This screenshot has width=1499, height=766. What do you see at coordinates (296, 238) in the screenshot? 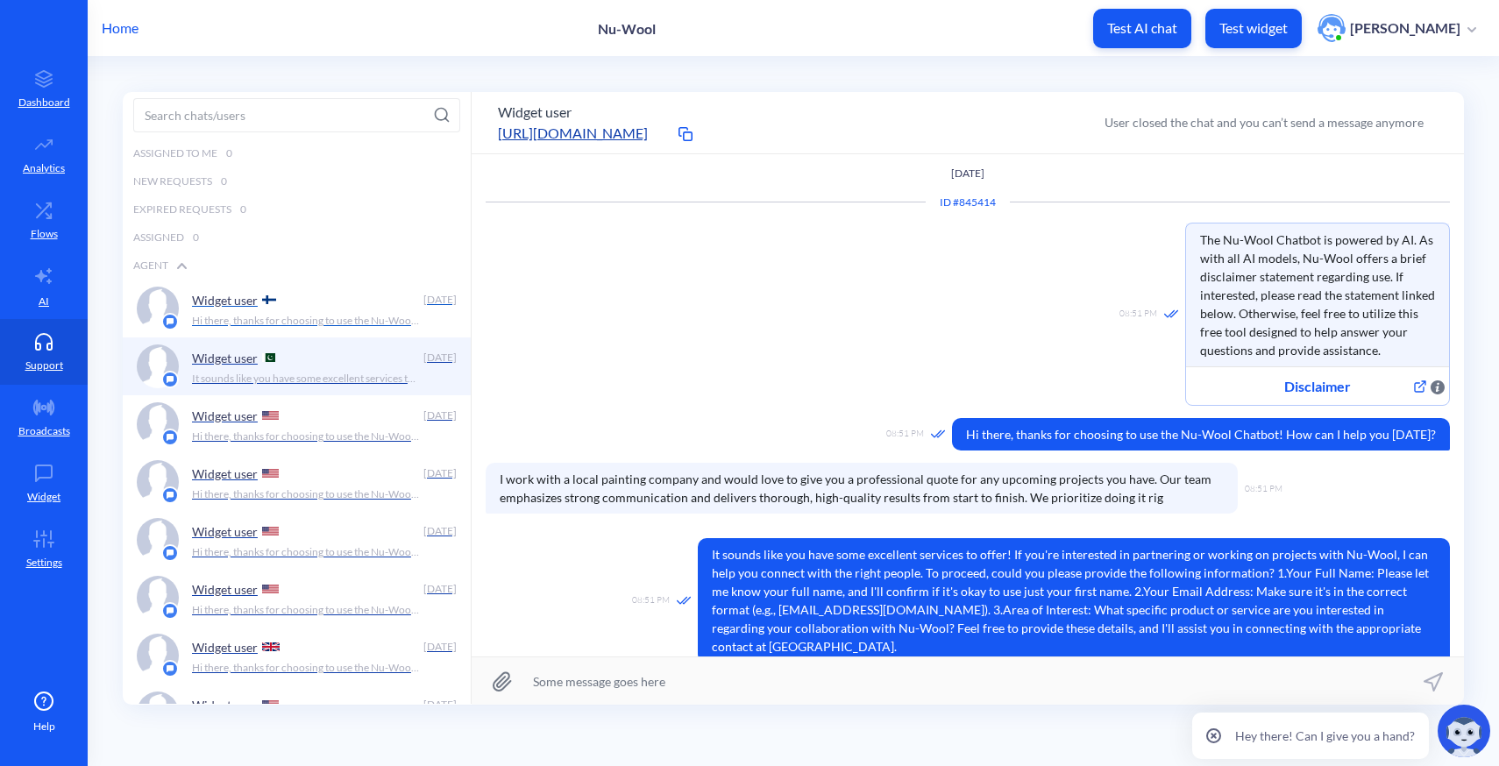
I see `div: Assigned` at bounding box center [296, 238].